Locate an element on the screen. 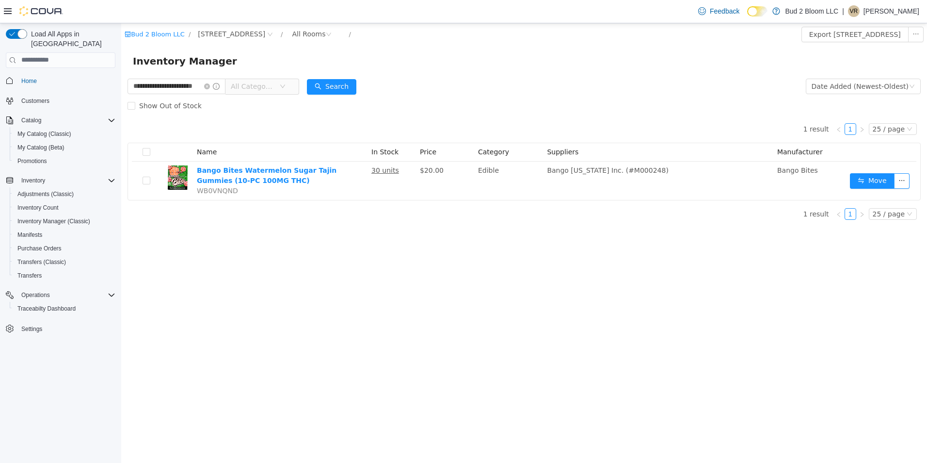 This screenshot has width=927, height=463. a: Customers is located at coordinates (35, 101).